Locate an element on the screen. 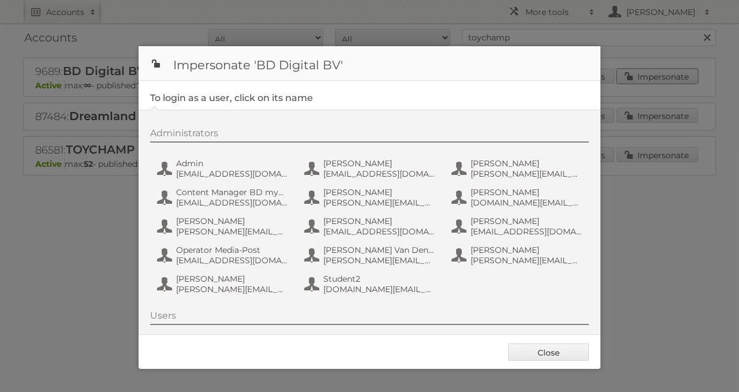 This screenshot has height=392, width=739. span: Student2 is located at coordinates (379, 279).